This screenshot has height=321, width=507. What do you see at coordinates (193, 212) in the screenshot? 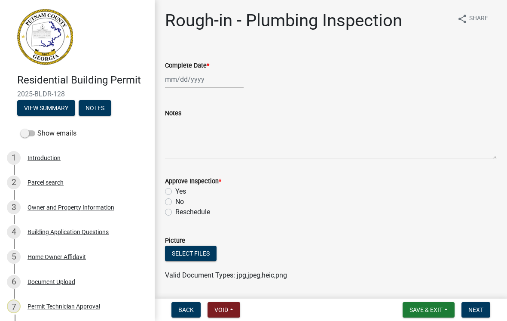
I see `label: Reschedule` at bounding box center [193, 212].